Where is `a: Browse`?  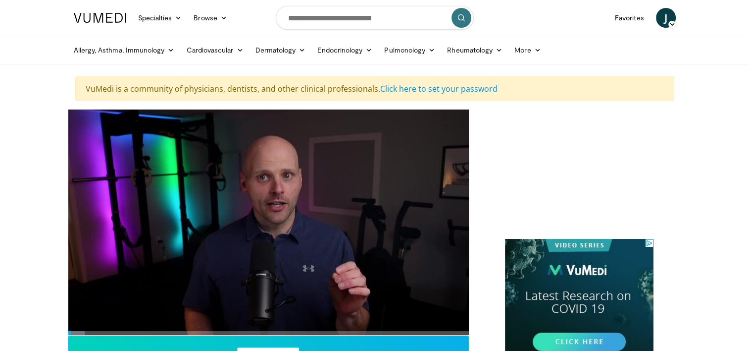 a: Browse is located at coordinates (210, 18).